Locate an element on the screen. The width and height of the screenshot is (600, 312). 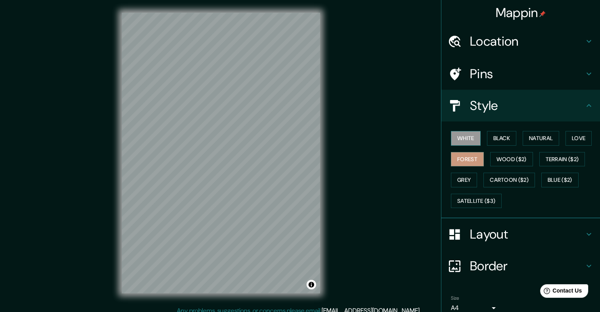
span: Contact Us is located at coordinates (38, 10).